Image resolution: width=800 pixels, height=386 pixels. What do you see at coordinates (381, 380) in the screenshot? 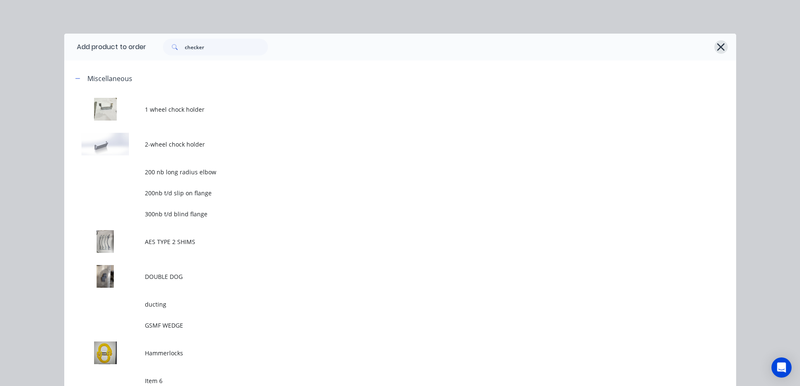
I see `span: Item 6` at bounding box center [381, 380].